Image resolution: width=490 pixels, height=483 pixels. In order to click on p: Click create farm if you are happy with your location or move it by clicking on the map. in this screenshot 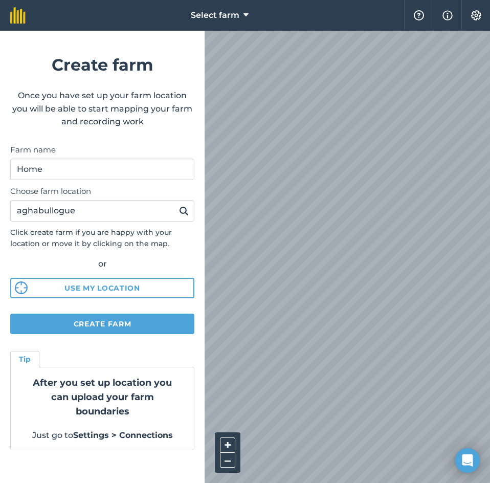, I will do `click(102, 238)`.